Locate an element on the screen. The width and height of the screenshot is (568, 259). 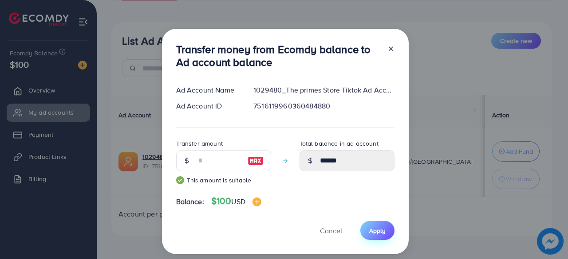
div: 7516119960360484880 is located at coordinates (323, 106).